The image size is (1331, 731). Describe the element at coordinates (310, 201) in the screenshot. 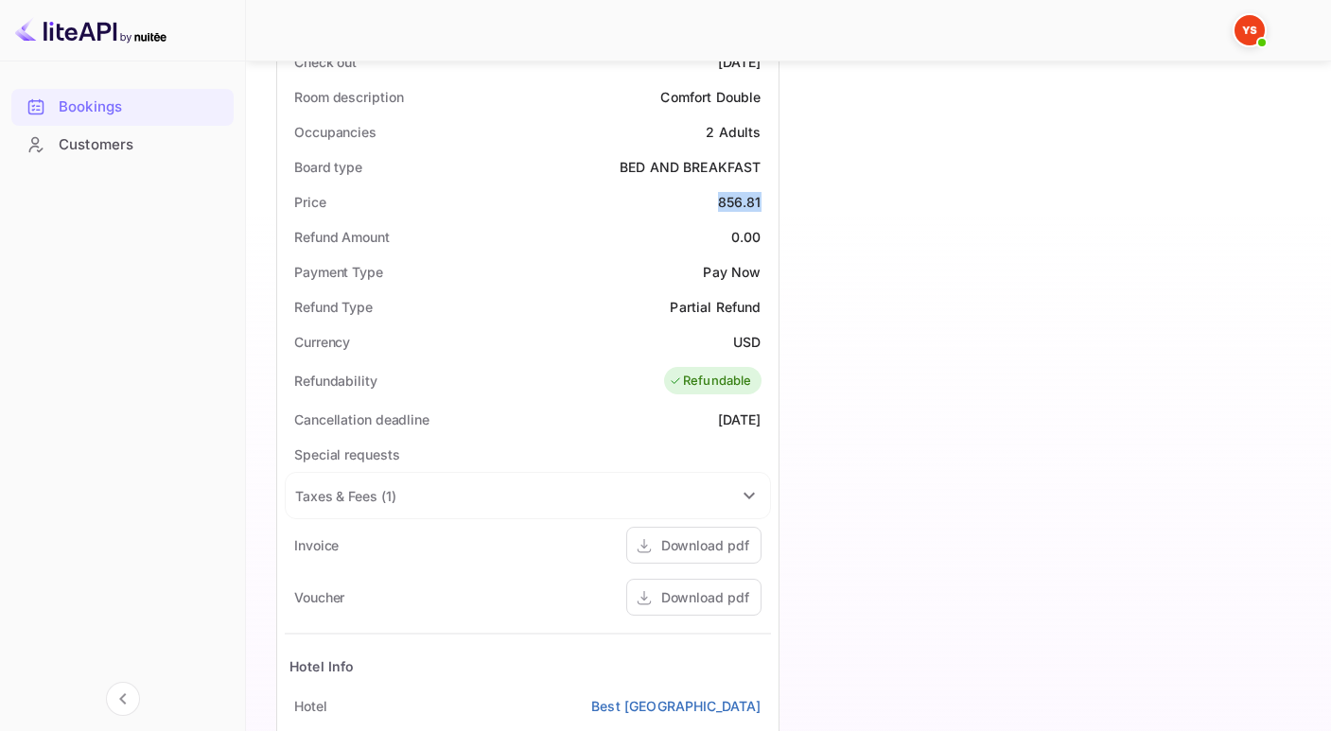

I see `div: Price` at that location.